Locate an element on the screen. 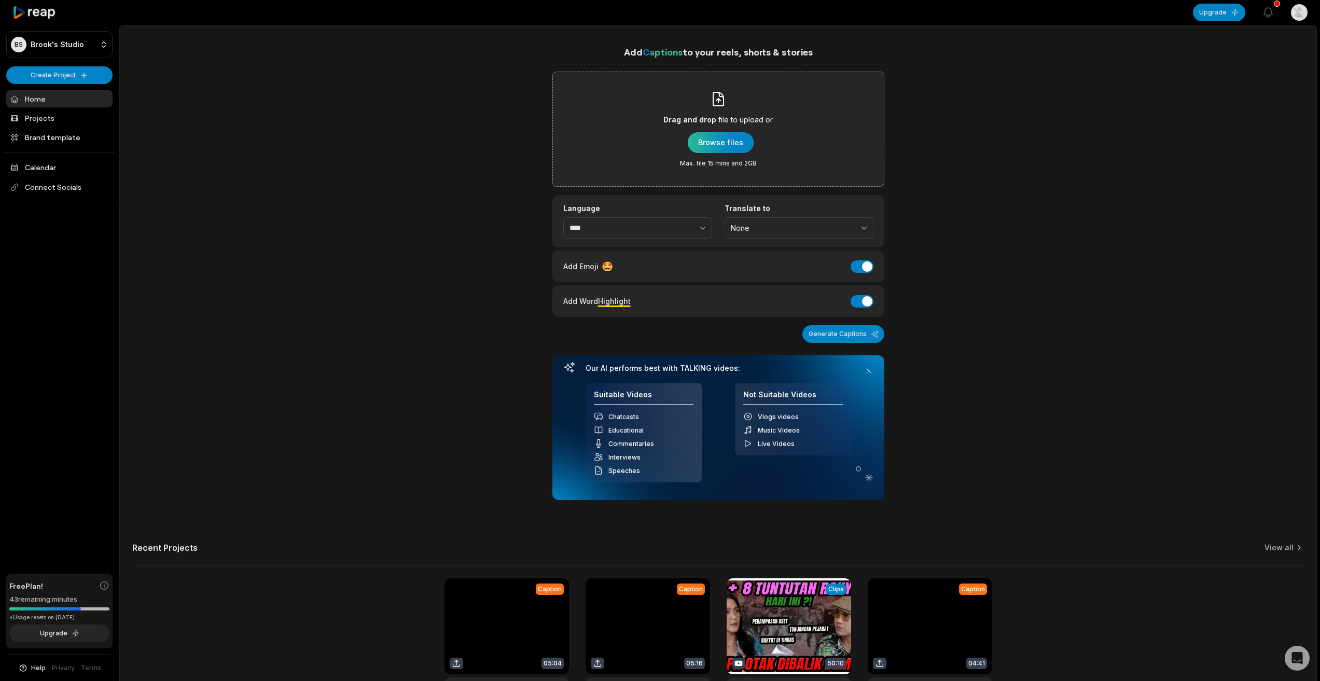 The image size is (1320, 681). a: Privacy is located at coordinates (63, 668).